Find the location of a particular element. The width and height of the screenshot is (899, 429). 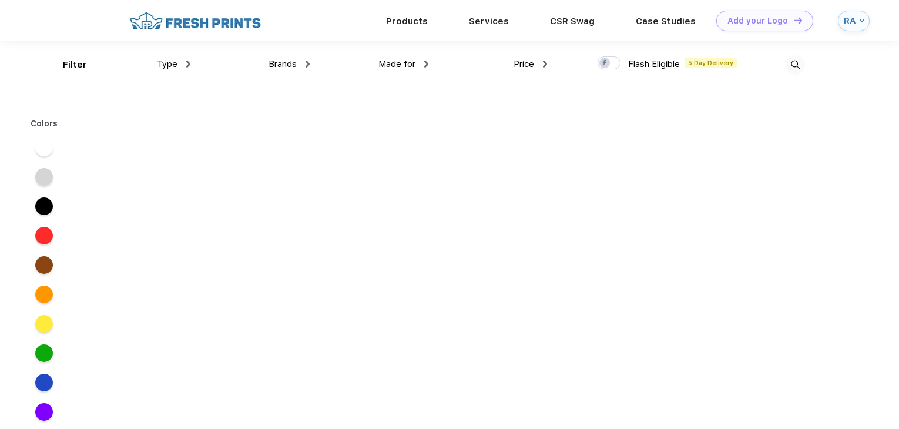

span: Type is located at coordinates (167, 64).